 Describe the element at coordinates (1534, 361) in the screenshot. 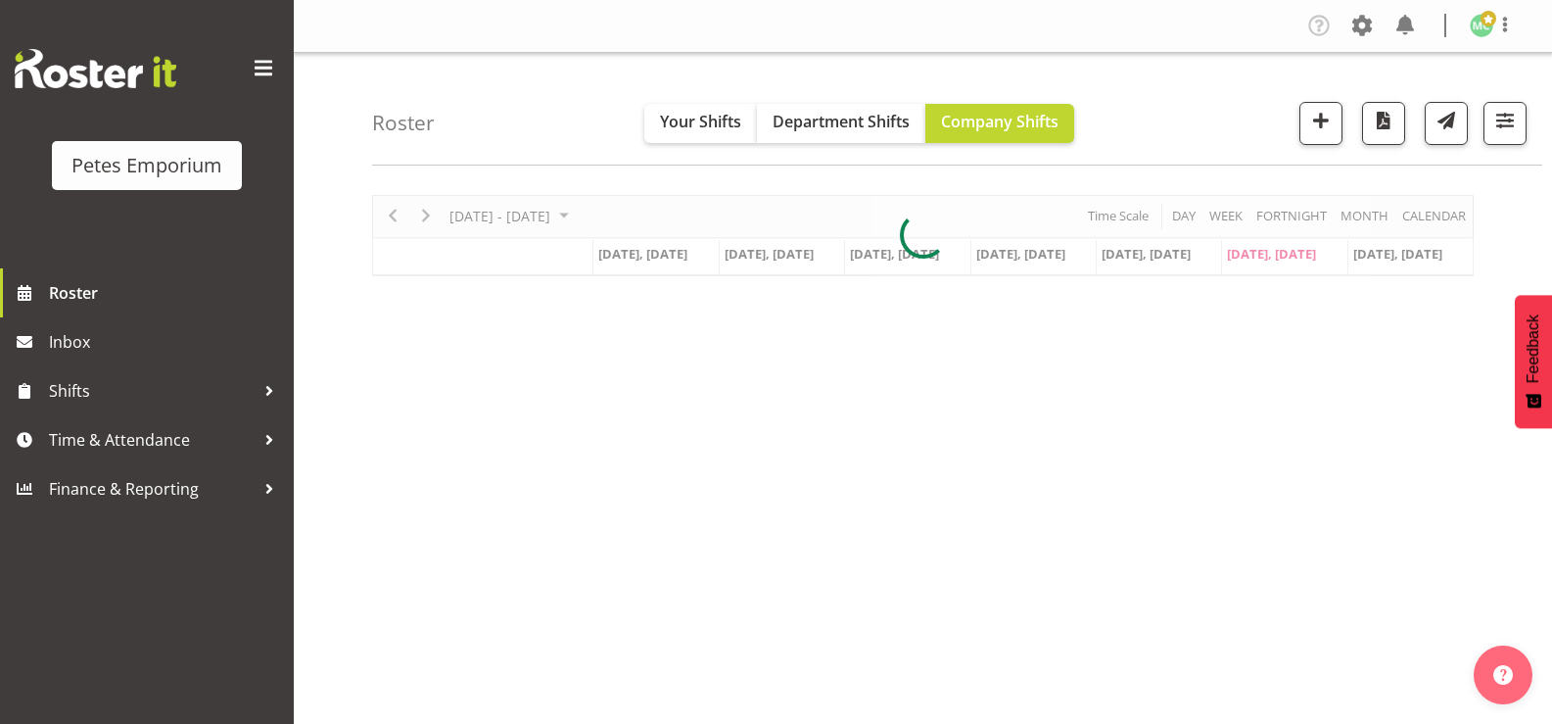

I see `button: Feedback - Show survey` at that location.